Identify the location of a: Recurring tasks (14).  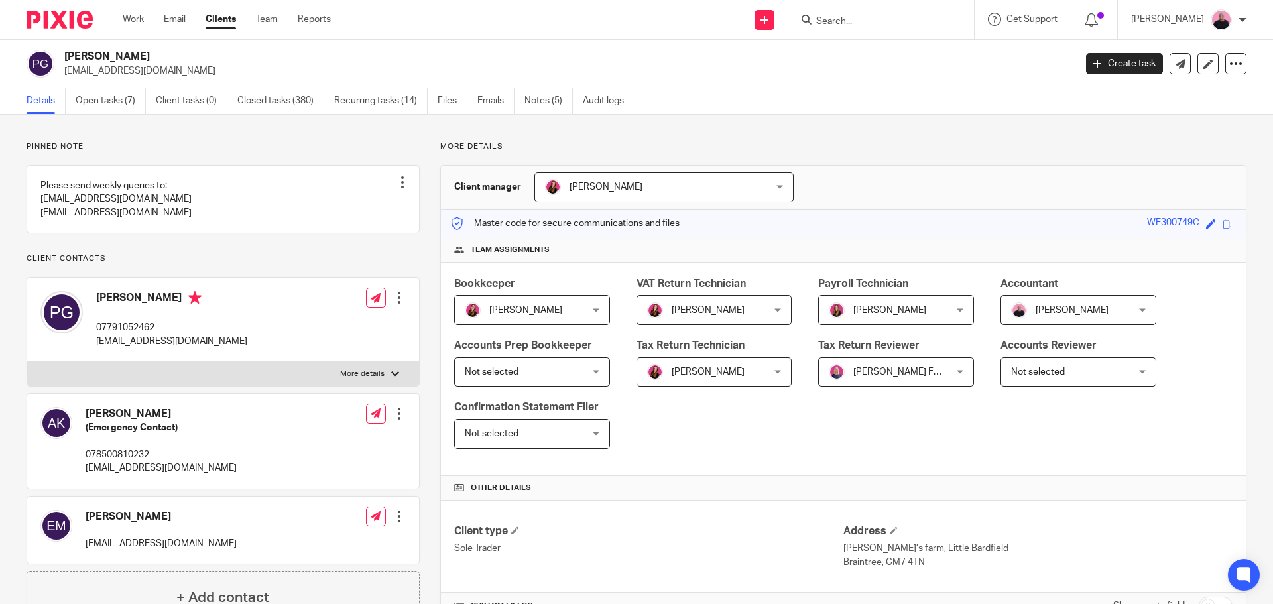
(381, 101).